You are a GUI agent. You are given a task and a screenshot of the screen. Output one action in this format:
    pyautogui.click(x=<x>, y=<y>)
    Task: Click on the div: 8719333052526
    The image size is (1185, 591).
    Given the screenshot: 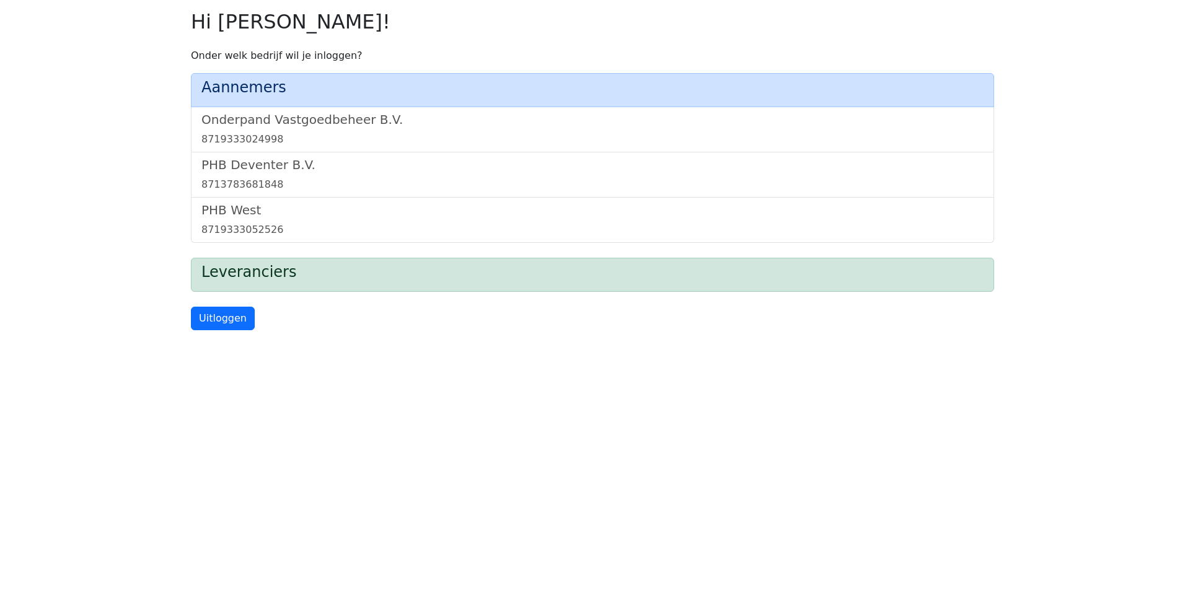 What is the action you would take?
    pyautogui.click(x=592, y=230)
    